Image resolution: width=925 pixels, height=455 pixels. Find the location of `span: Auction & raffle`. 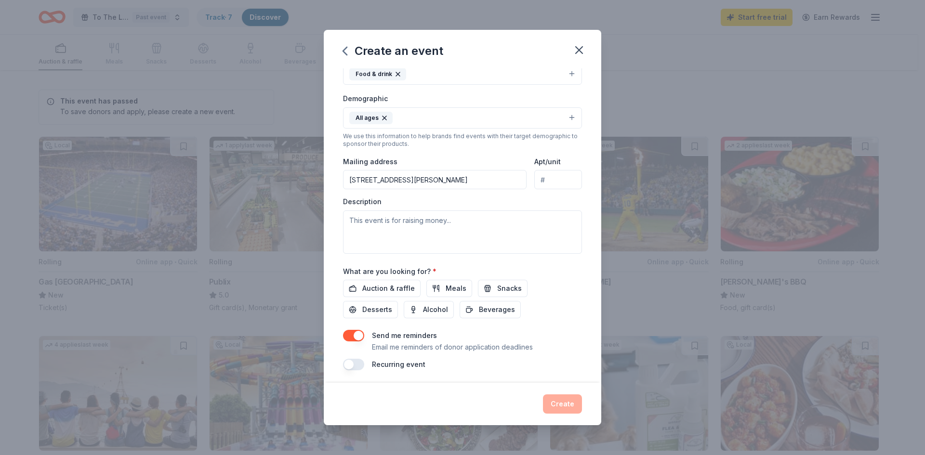

span: Auction & raffle is located at coordinates (388, 288).